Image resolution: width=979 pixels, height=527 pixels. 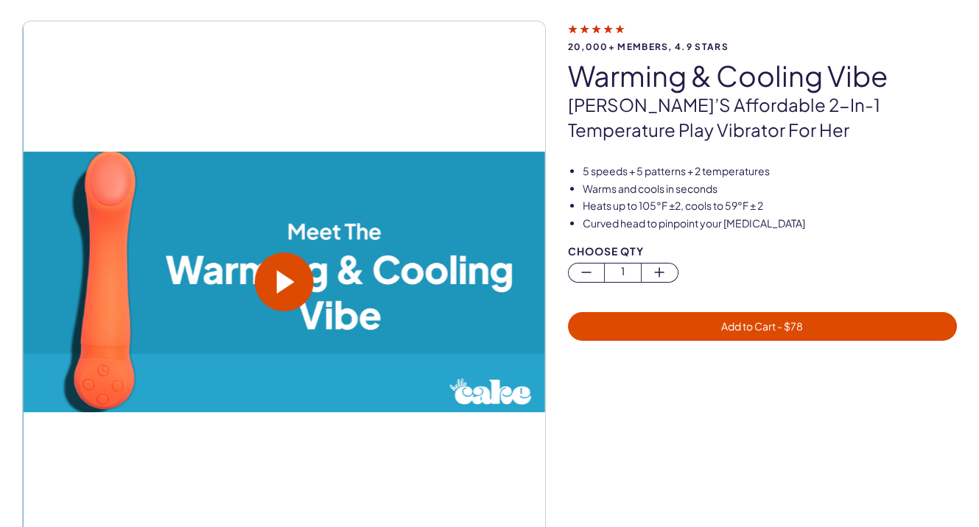 What do you see at coordinates (789, 326) in the screenshot?
I see `span: - $ 78` at bounding box center [789, 326].